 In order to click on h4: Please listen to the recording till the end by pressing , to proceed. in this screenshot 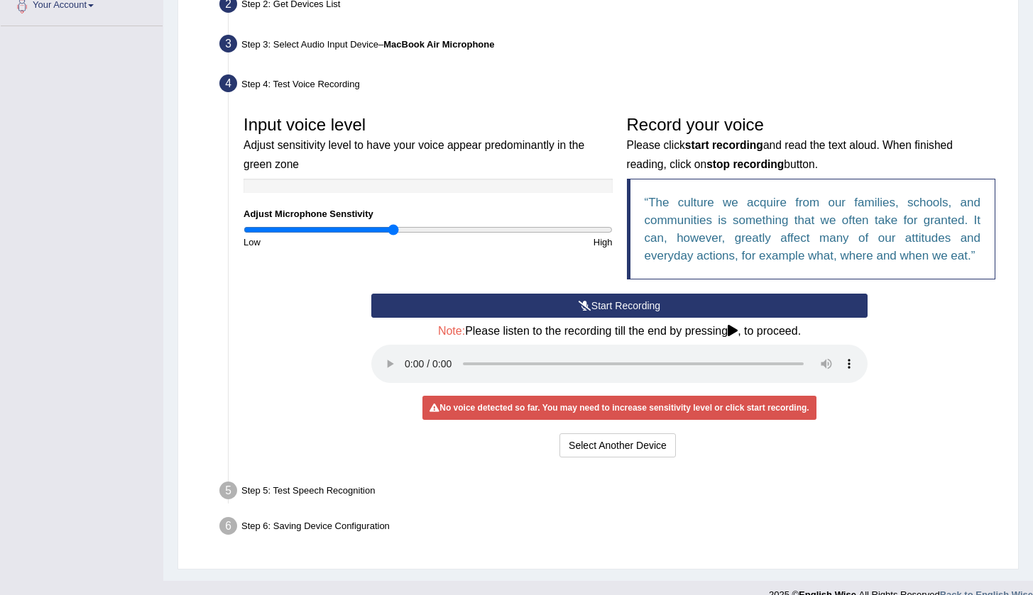, I will do `click(619, 331)`.